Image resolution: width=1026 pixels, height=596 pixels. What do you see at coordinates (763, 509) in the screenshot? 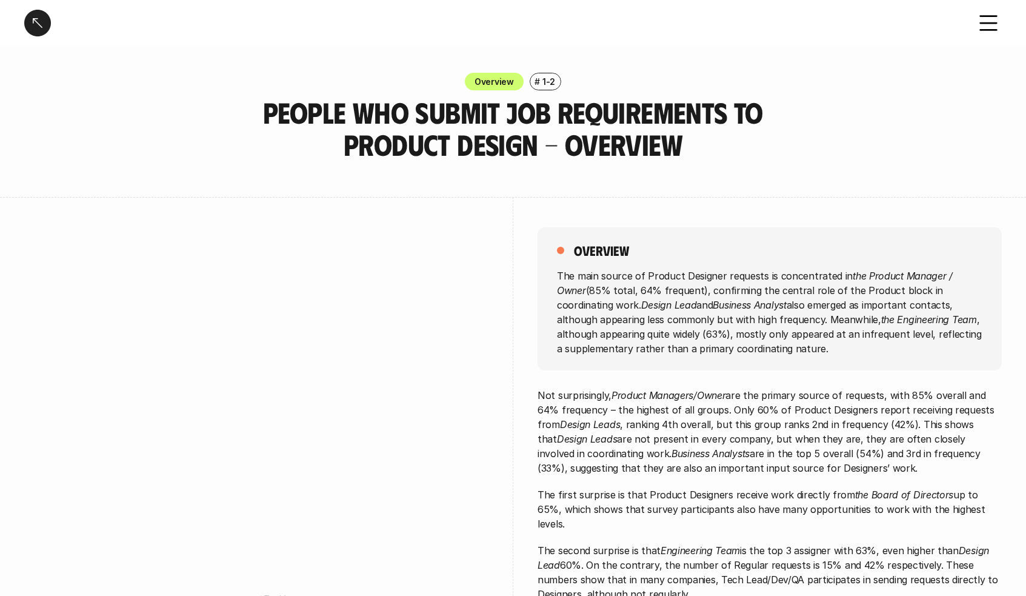
I see `font: up to 65%, which shows that survey participants also have many opportunities to work with the hig...` at bounding box center [763, 509].